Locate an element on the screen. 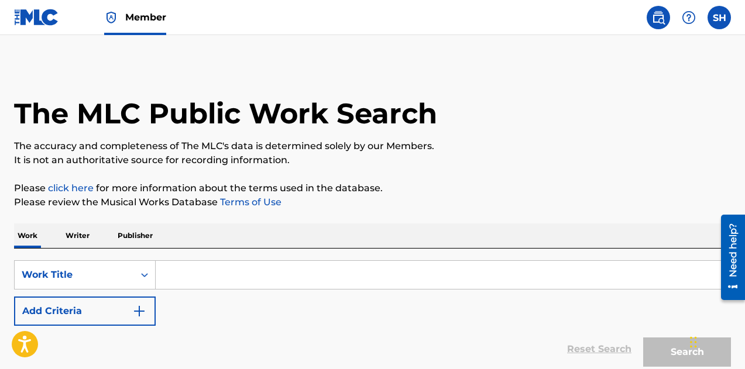 This screenshot has height=369, width=745. div: User Menu is located at coordinates (719, 18).